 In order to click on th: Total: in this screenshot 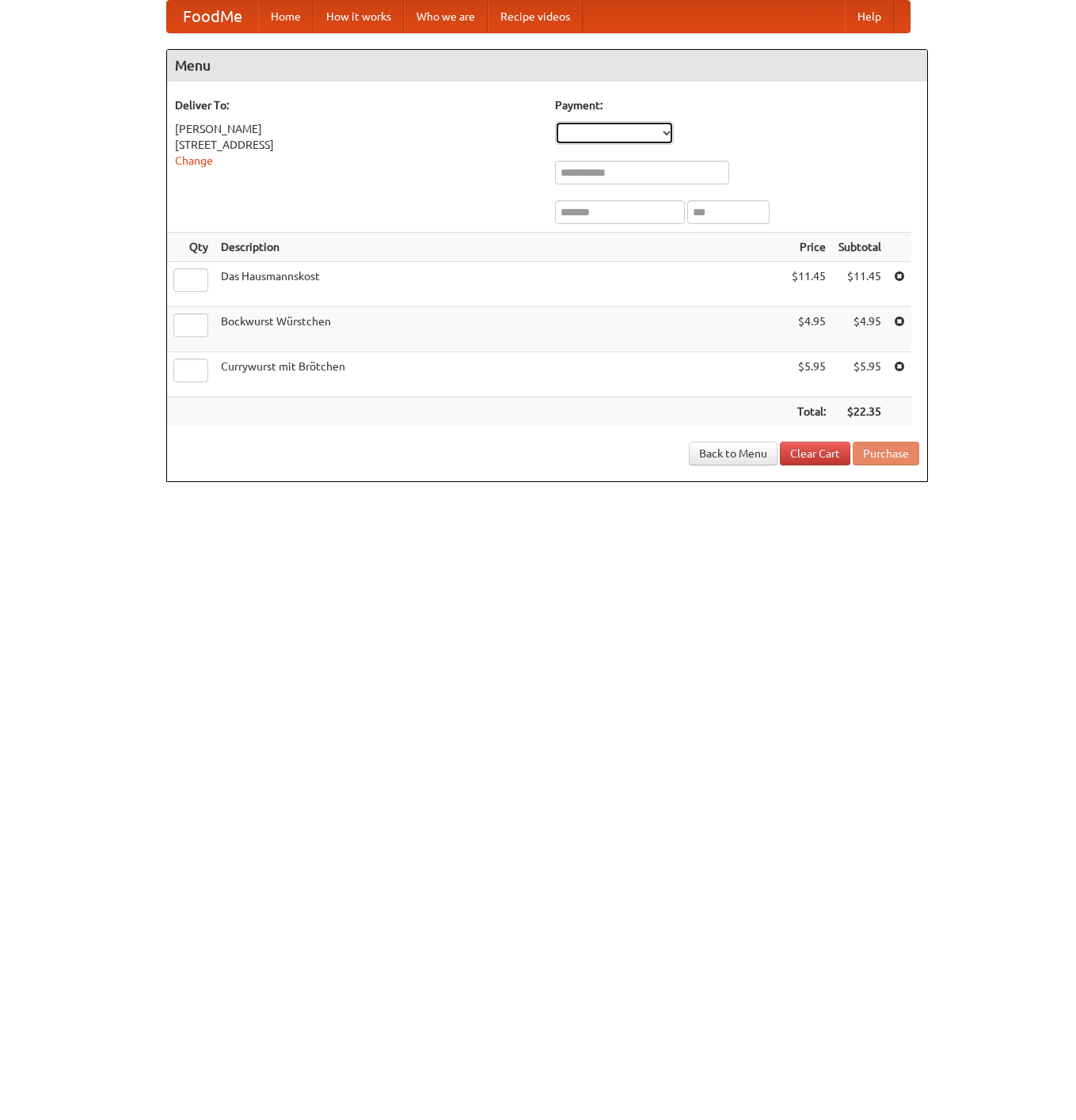, I will do `click(808, 412)`.